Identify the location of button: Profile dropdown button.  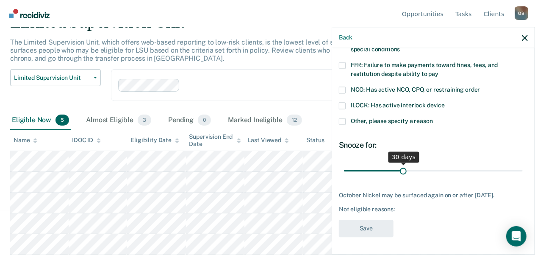
(522, 13).